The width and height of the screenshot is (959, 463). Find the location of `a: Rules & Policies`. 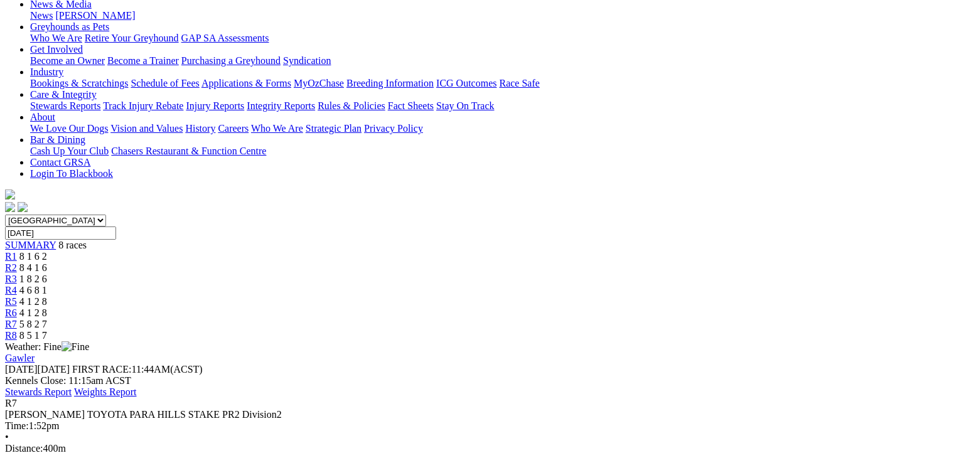

a: Rules & Policies is located at coordinates (351, 105).